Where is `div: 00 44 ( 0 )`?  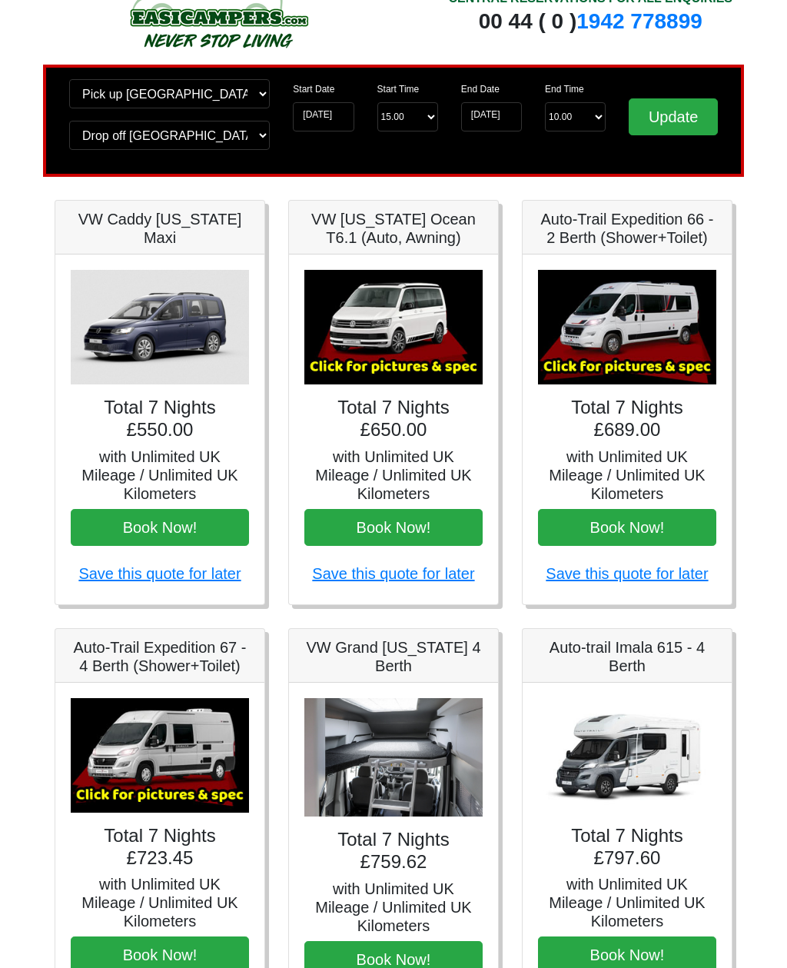
div: 00 44 ( 0 ) is located at coordinates (590, 22).